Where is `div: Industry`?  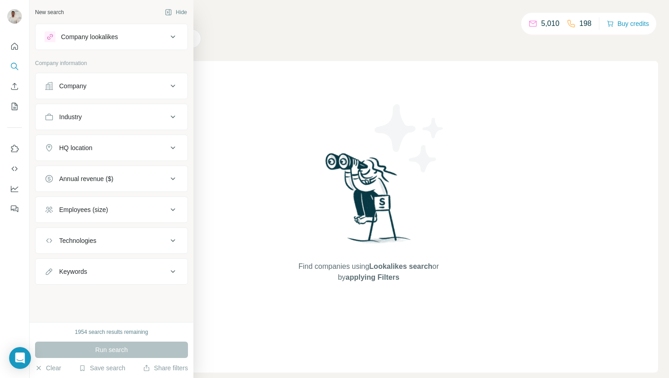 div: Industry is located at coordinates (71, 117).